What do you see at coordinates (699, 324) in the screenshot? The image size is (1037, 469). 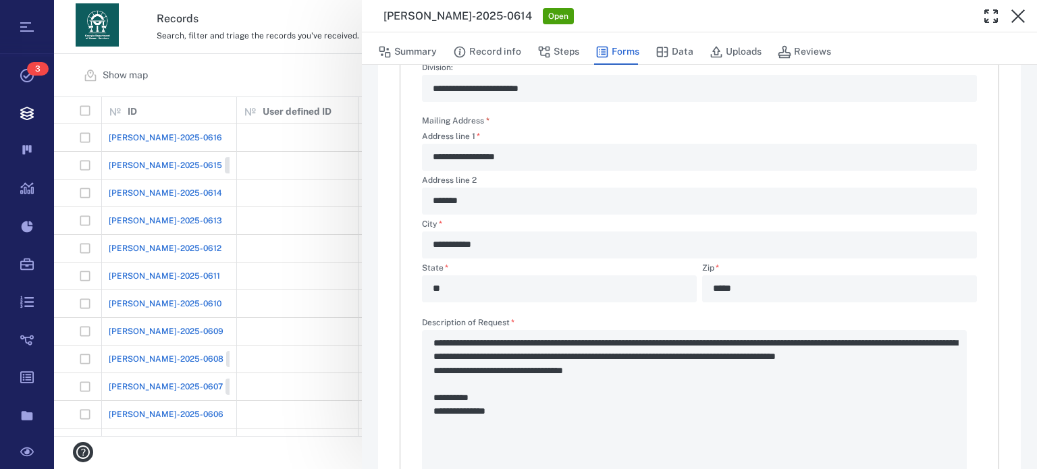 I see `label: Description of Request` at bounding box center [699, 324].